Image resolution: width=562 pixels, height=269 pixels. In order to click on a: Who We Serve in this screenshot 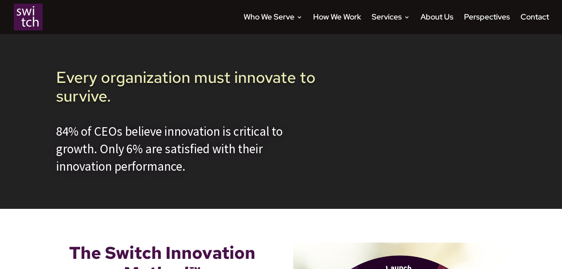, I will do `click(273, 24)`.